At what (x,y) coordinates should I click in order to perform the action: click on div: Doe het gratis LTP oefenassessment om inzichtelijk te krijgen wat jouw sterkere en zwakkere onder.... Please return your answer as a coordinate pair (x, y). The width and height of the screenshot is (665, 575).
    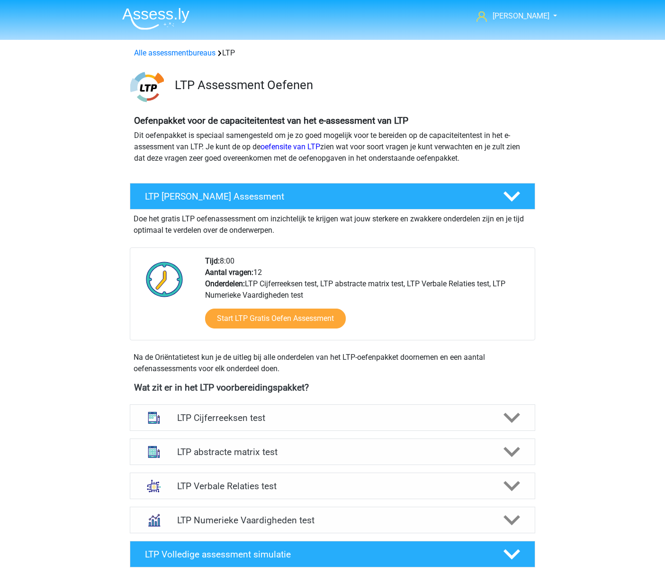
    Looking at the image, I should click on (333, 223).